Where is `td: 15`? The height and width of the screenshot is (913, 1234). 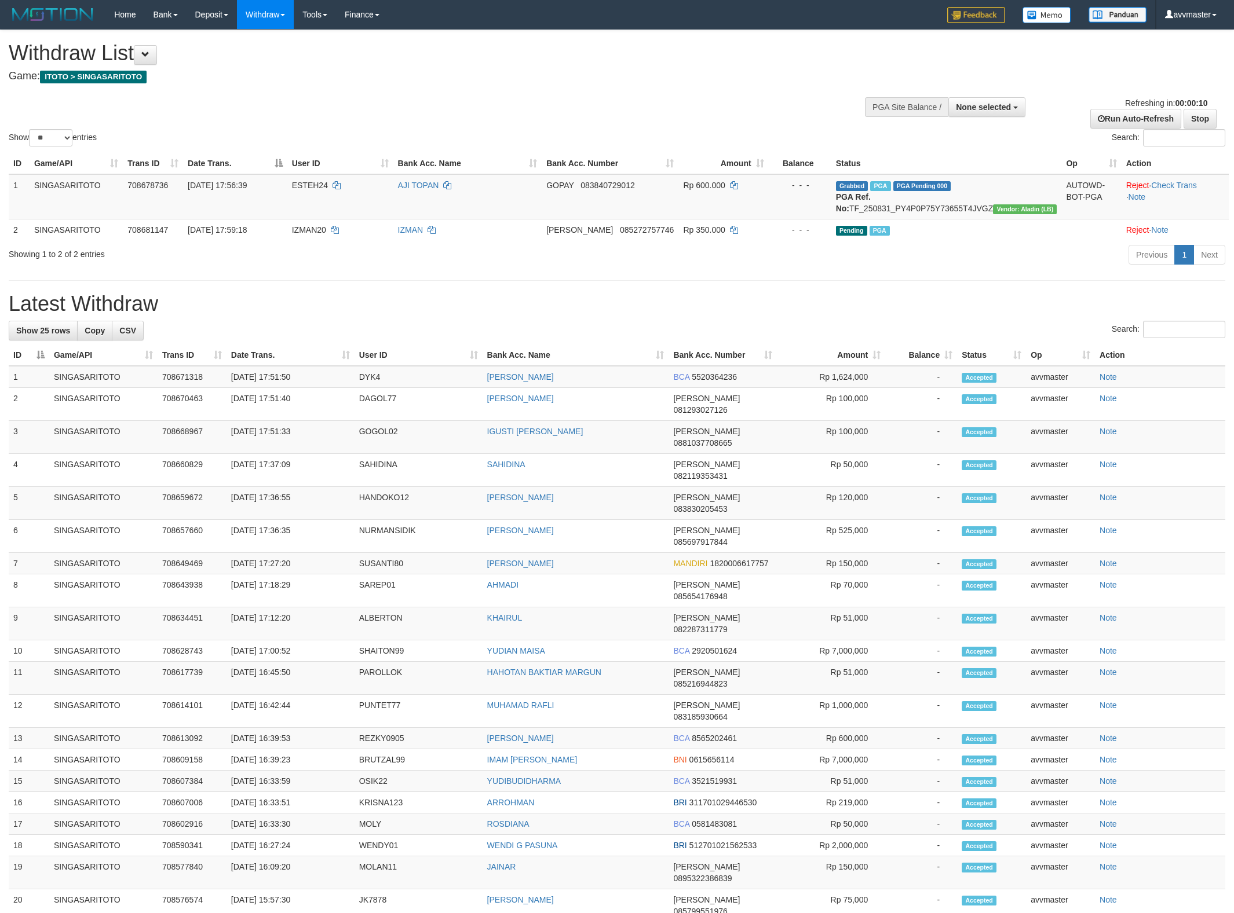
td: 15 is located at coordinates (29, 781).